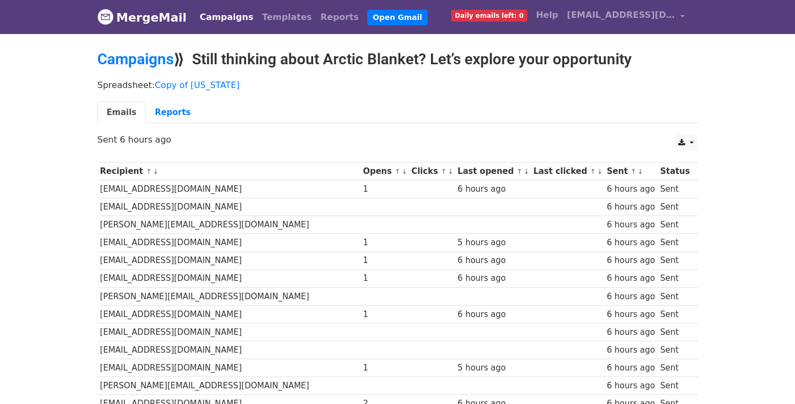 Image resolution: width=795 pixels, height=404 pixels. I want to click on a: Daily emails left: 0, so click(489, 15).